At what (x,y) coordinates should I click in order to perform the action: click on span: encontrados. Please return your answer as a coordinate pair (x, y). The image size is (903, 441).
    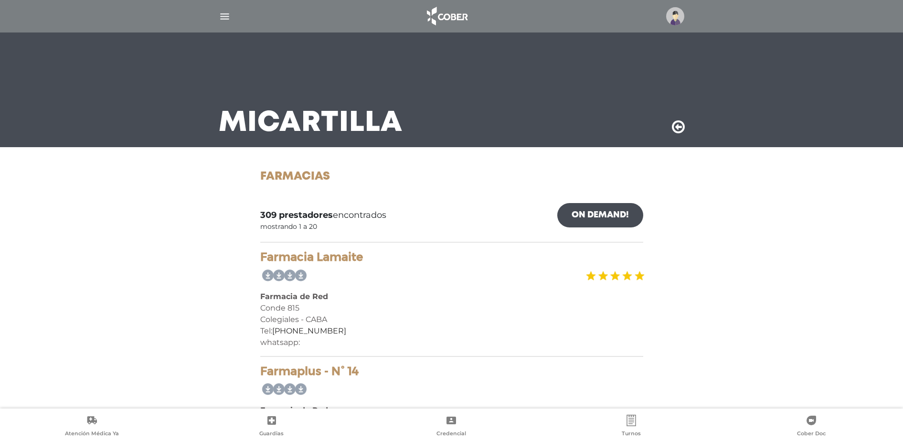
    Looking at the image, I should click on (323, 215).